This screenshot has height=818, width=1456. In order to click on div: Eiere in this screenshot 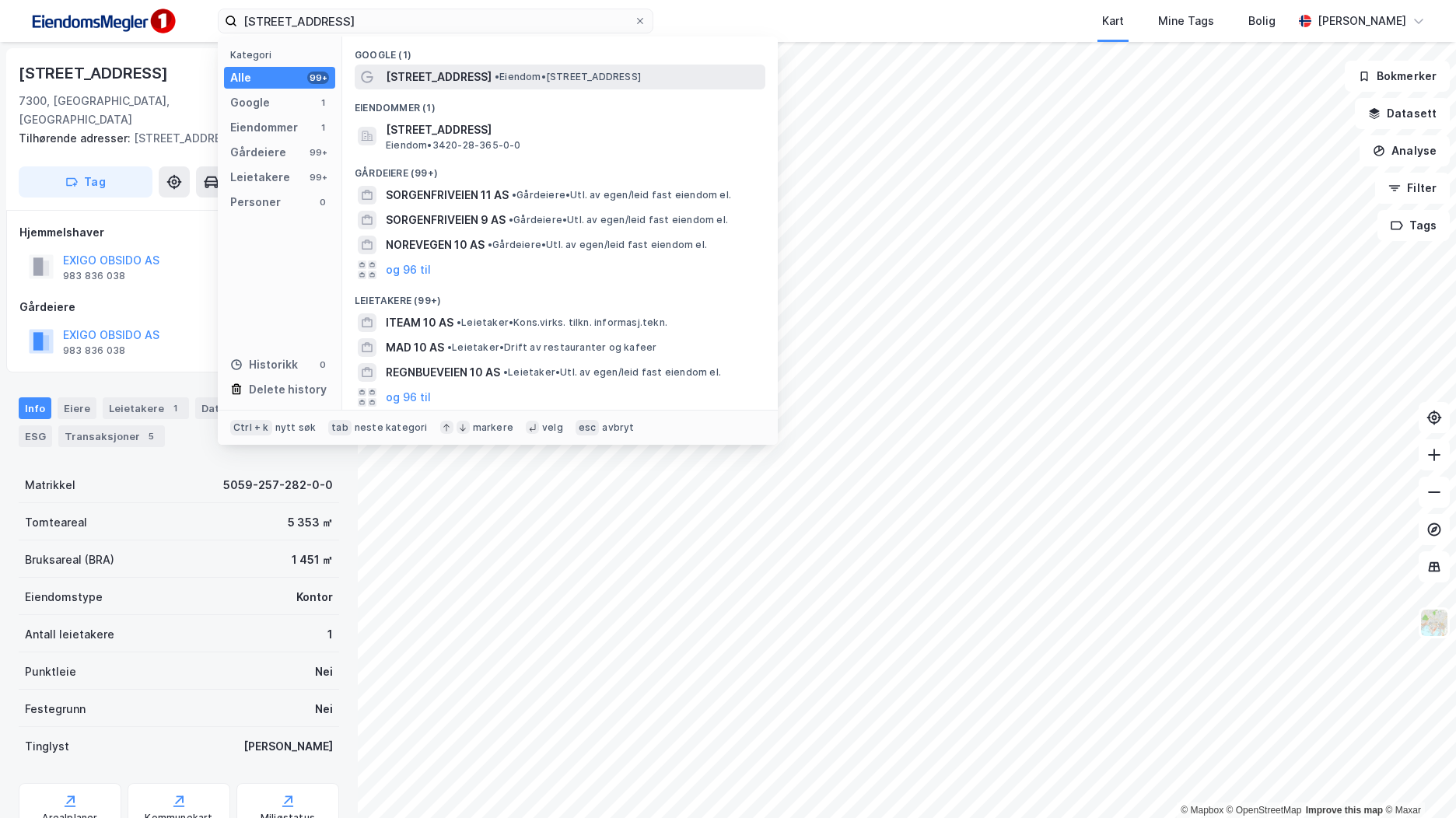, I will do `click(77, 409)`.